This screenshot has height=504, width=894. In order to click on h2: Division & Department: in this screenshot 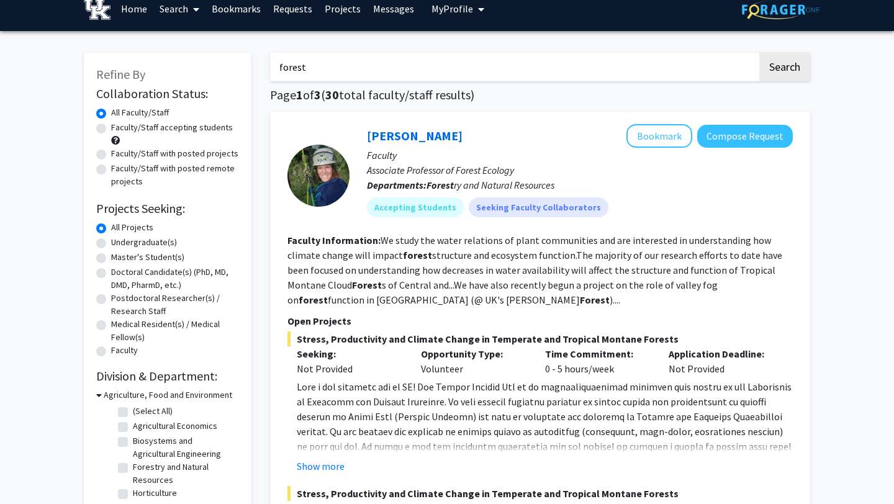, I will do `click(168, 376)`.